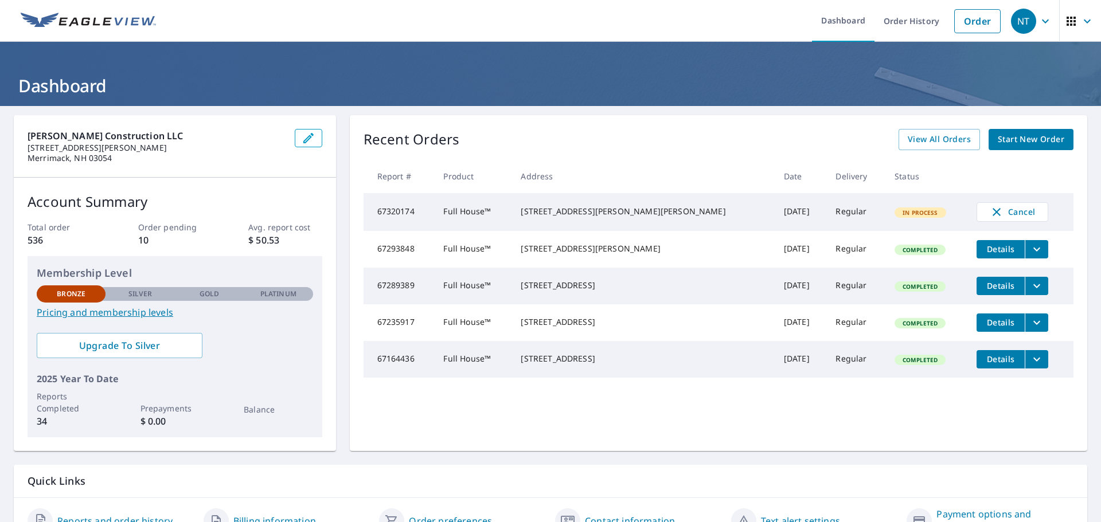 The width and height of the screenshot is (1101, 522). I want to click on p: Prepayments, so click(175, 408).